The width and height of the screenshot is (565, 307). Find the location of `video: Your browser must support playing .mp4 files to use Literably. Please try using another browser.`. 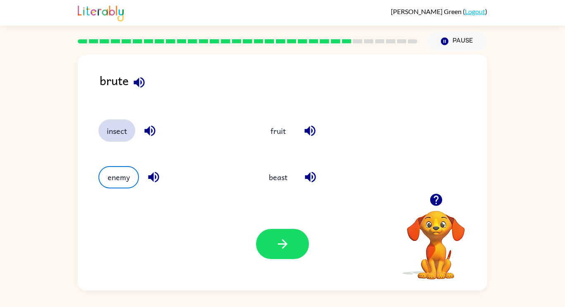

video: Your browser must support playing .mp4 files to use Literably. Please try using another browser. is located at coordinates (436, 239).